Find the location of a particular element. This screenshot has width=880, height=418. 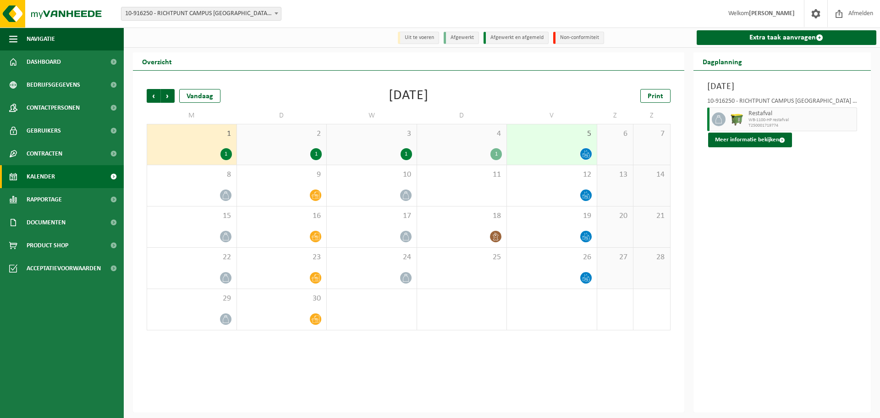

span: Bedrijfsgegevens is located at coordinates (53, 85).